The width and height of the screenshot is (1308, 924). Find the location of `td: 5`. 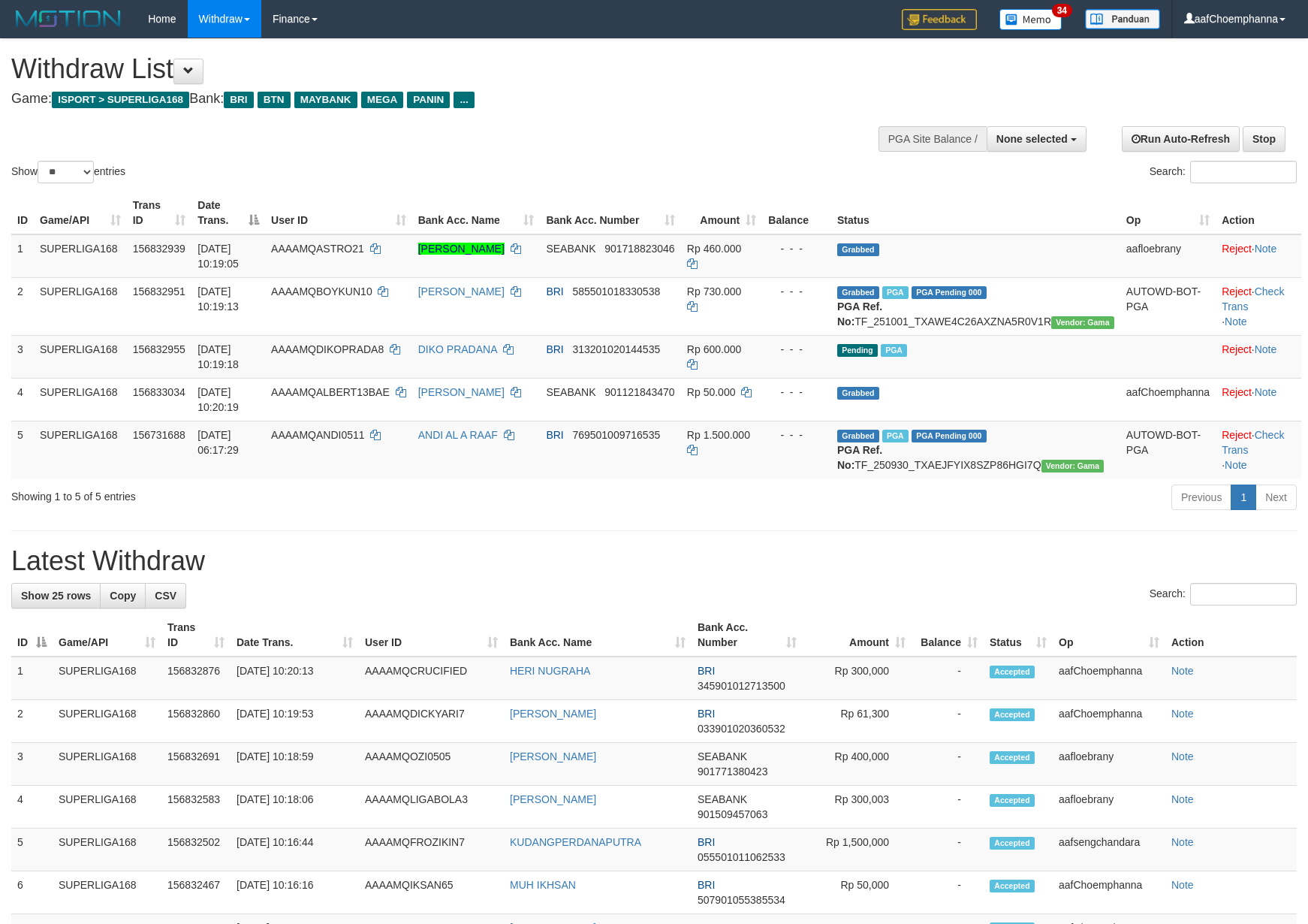

td: 5 is located at coordinates (31, 849).